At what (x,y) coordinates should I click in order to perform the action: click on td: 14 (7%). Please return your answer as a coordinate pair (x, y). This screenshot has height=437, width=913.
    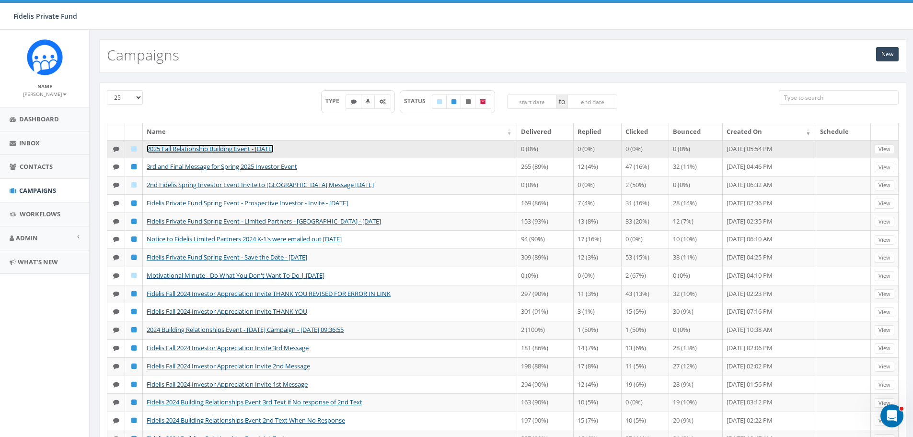
    Looking at the image, I should click on (597, 348).